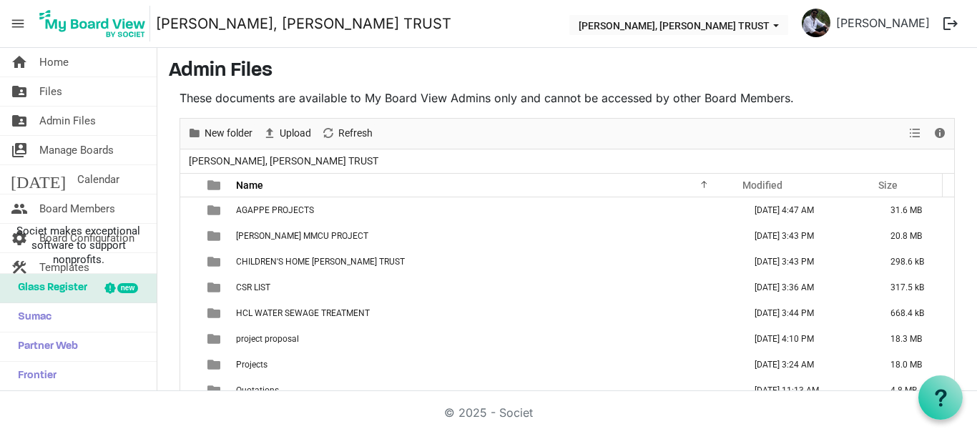 The image size is (977, 434). Describe the element at coordinates (77, 150) in the screenshot. I see `span: Manage Boards` at that location.